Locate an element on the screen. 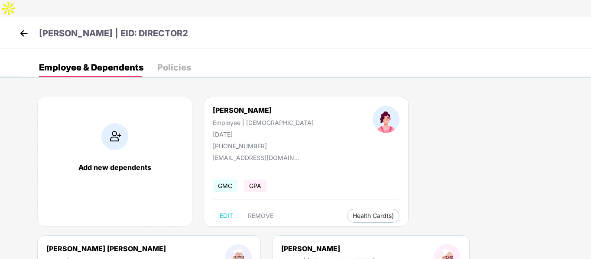 The width and height of the screenshot is (591, 259). button: Health Card(s) is located at coordinates (373, 216).